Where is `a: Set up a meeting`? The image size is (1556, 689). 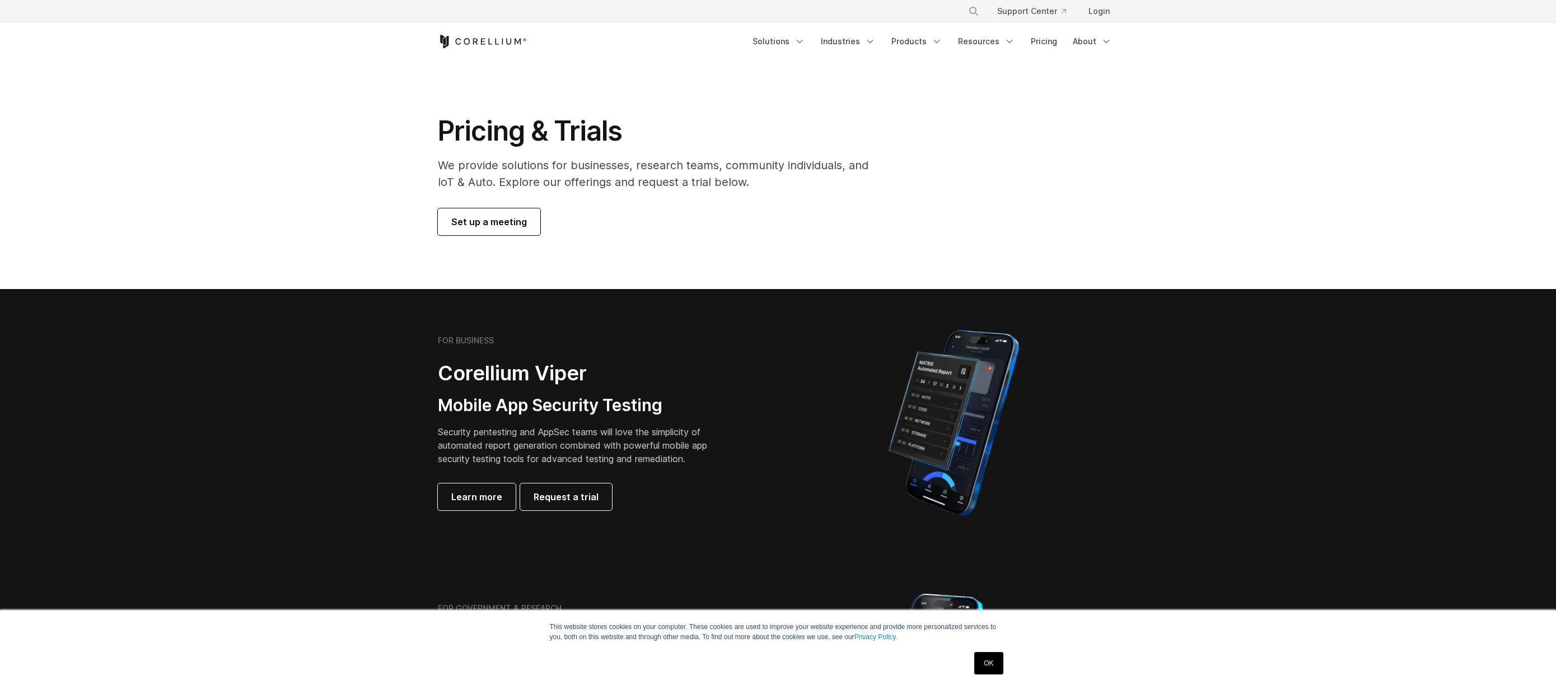
a: Set up a meeting is located at coordinates (489, 222).